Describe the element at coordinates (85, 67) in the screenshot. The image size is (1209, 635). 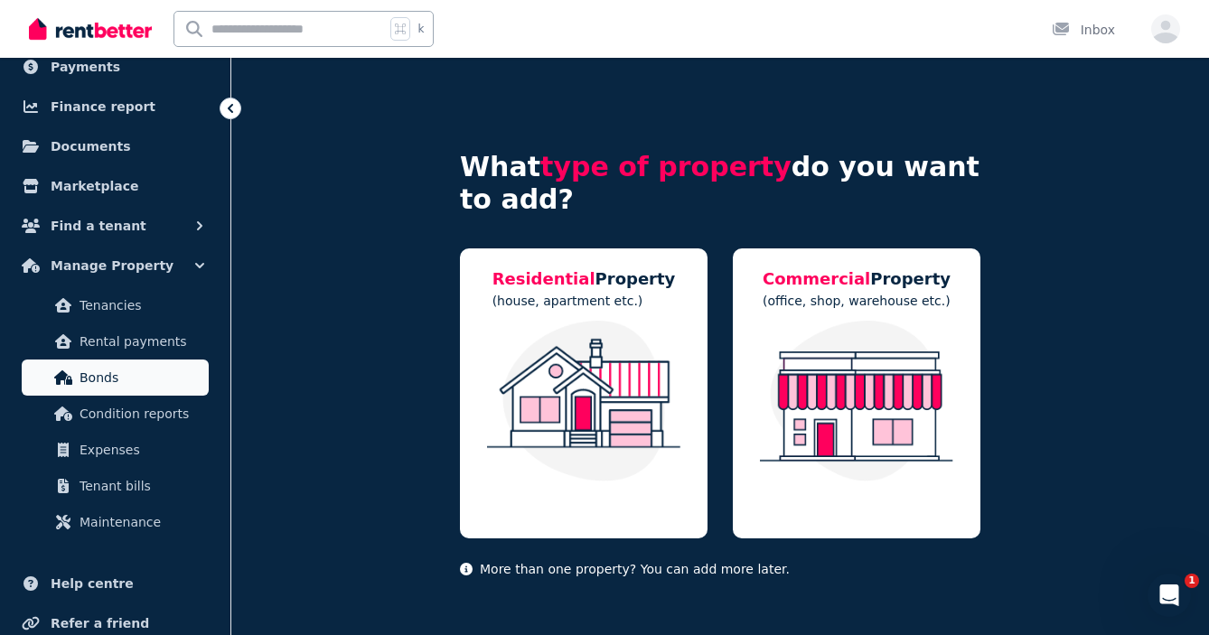
I see `span: Payments` at that location.